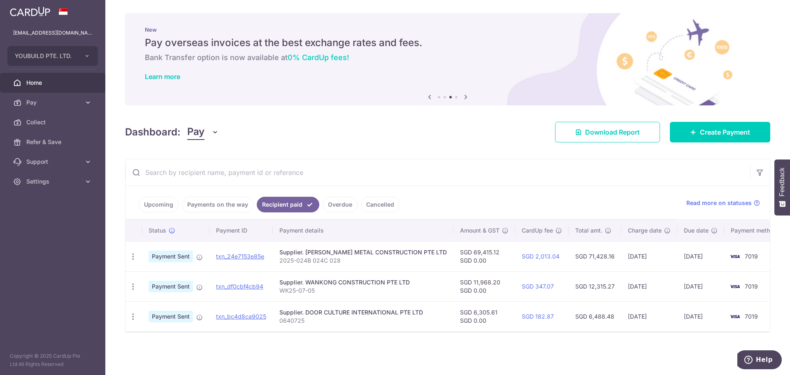  Describe the element at coordinates (696, 230) in the screenshot. I see `span: Due date` at that location.